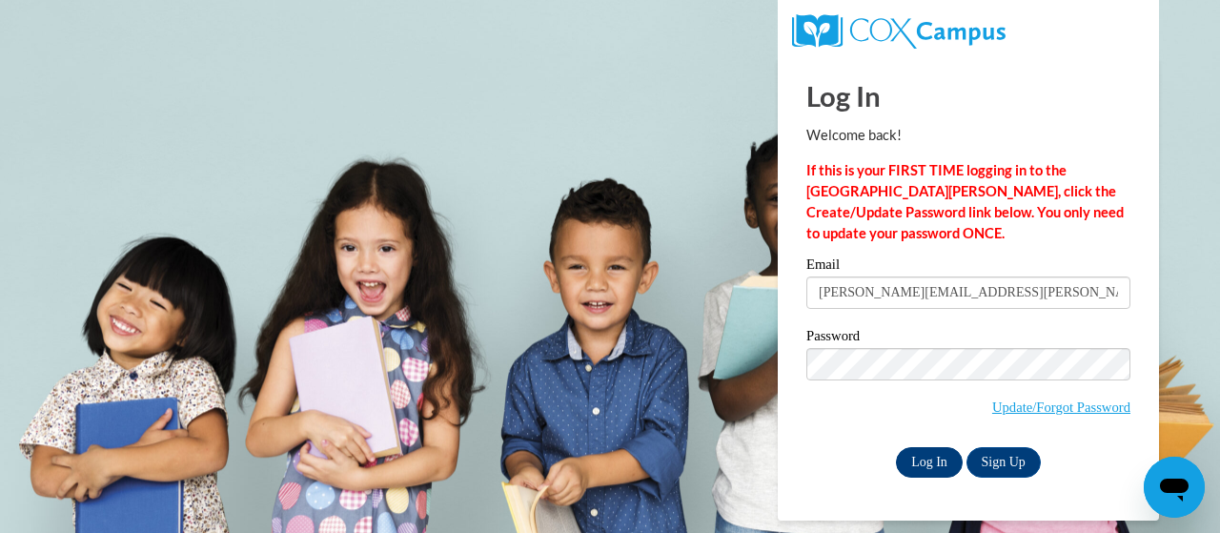  What do you see at coordinates (969, 267) in the screenshot?
I see `label: Email` at bounding box center [969, 267].